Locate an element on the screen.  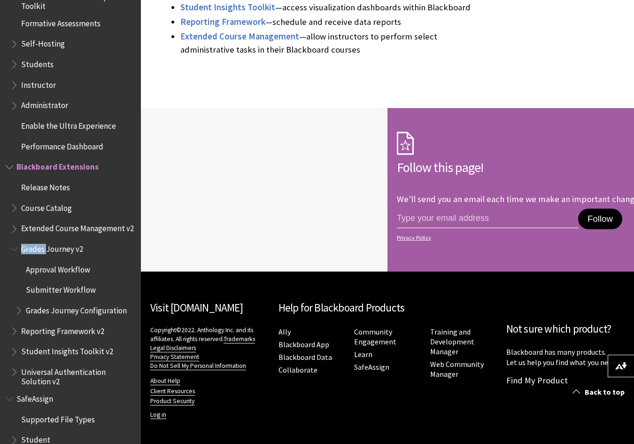
a: Blackboard App is located at coordinates (304, 344).